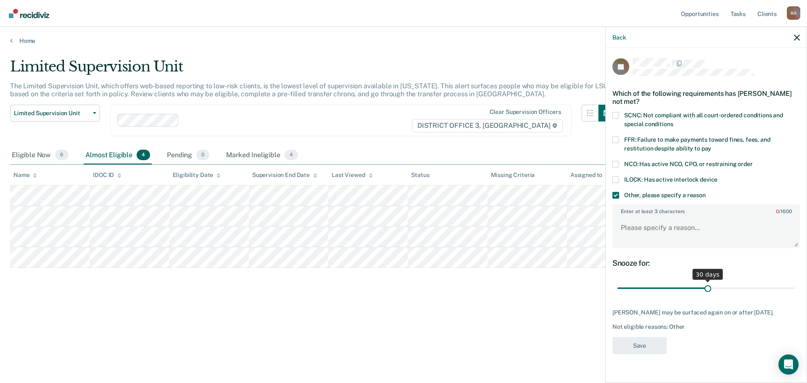 The width and height of the screenshot is (807, 383). I want to click on div: B A, so click(794, 13).